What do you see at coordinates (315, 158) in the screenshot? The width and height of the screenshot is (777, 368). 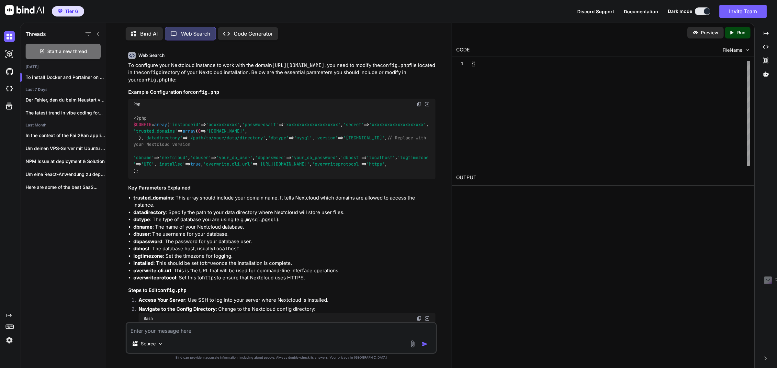 I see `span: 'your_db_password'` at bounding box center [315, 158].